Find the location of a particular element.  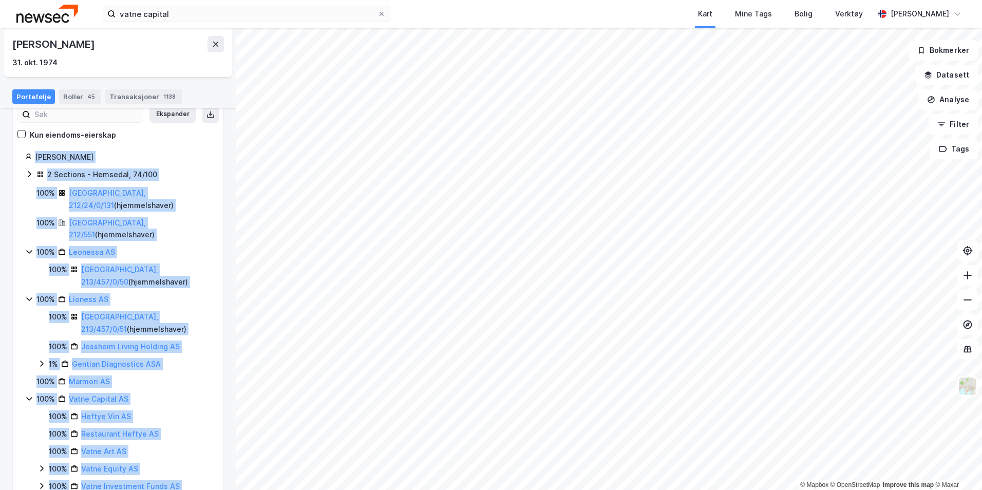

div: Bolig is located at coordinates (803, 14).